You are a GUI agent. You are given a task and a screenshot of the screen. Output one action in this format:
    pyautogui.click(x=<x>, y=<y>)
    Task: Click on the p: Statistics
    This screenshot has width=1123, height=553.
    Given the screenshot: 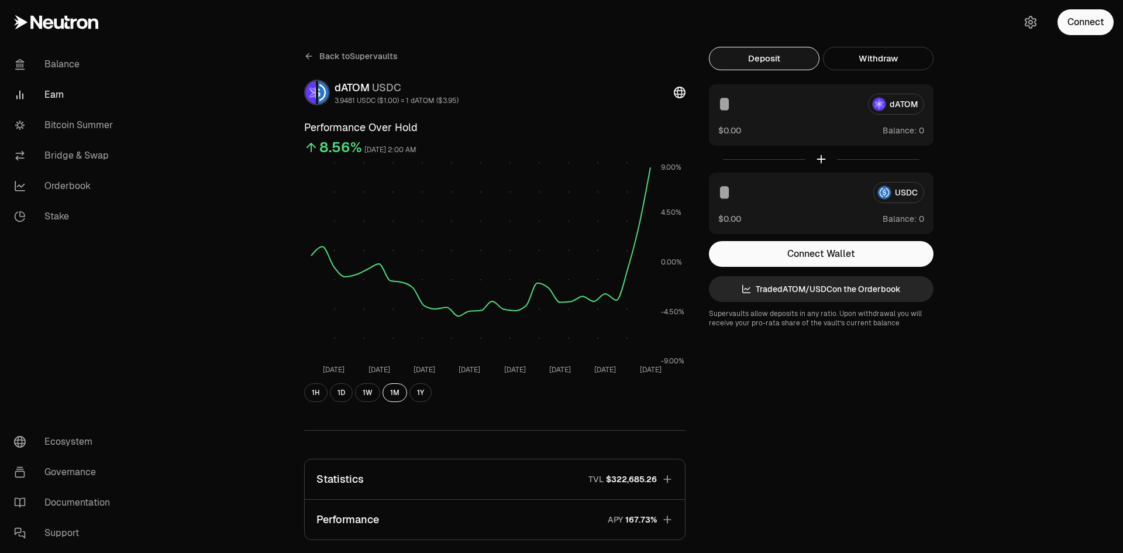 What is the action you would take?
    pyautogui.click(x=340, y=479)
    